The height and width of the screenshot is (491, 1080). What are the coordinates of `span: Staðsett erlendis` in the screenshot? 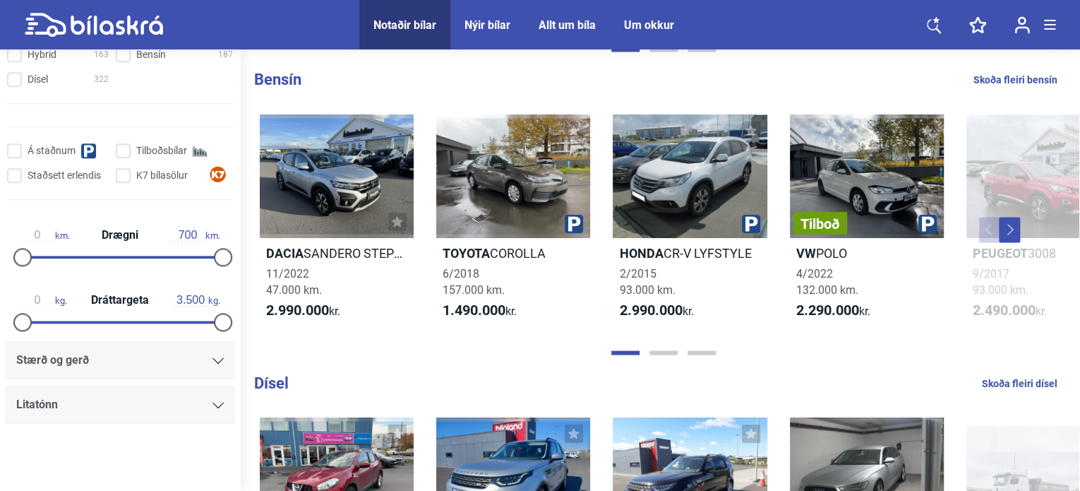 It's located at (64, 175).